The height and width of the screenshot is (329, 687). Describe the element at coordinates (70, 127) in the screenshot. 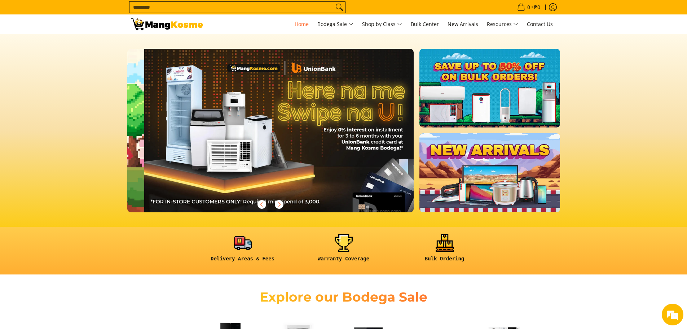

I see `span: We are offline. Please leave us a message.` at that location.